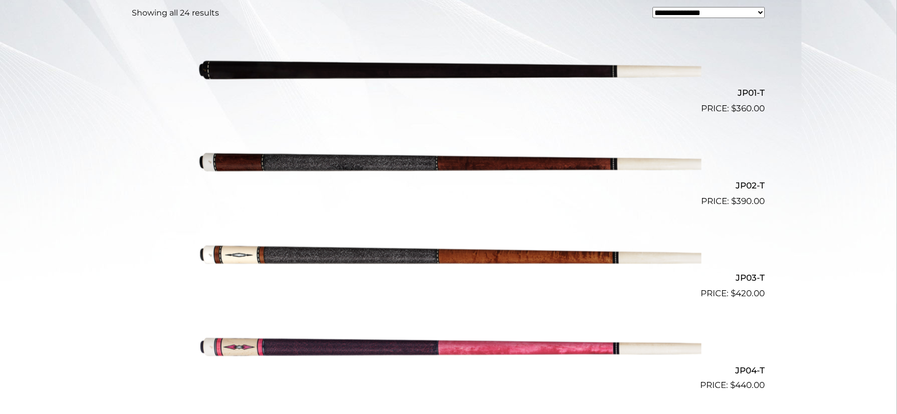 The height and width of the screenshot is (414, 897). Describe the element at coordinates (449, 254) in the screenshot. I see `img: JP03-T` at that location.